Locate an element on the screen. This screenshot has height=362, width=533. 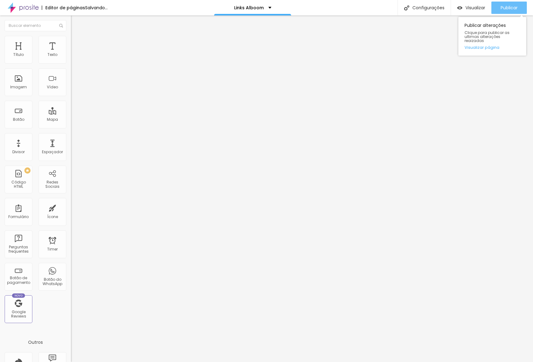
span: Publicar is located at coordinates (509, 8).